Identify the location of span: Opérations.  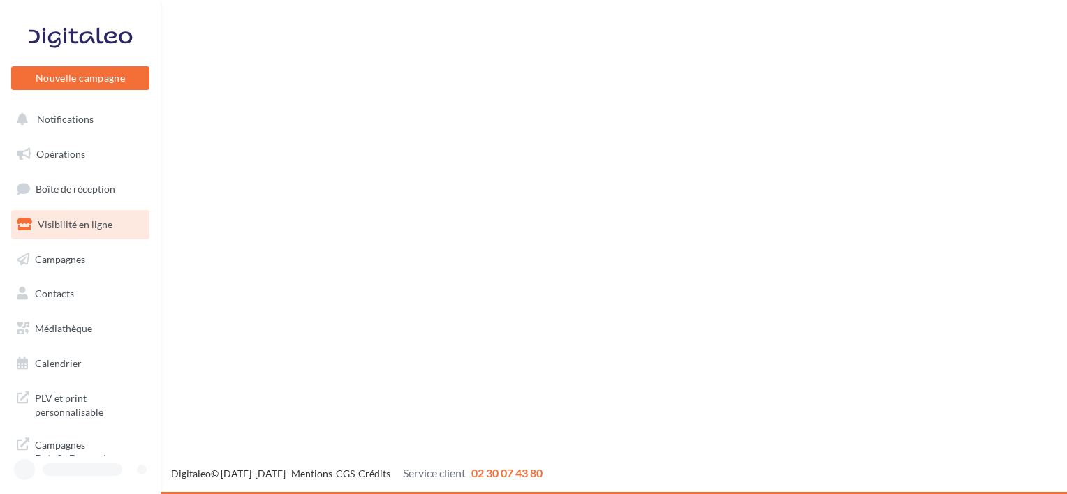
(61, 154).